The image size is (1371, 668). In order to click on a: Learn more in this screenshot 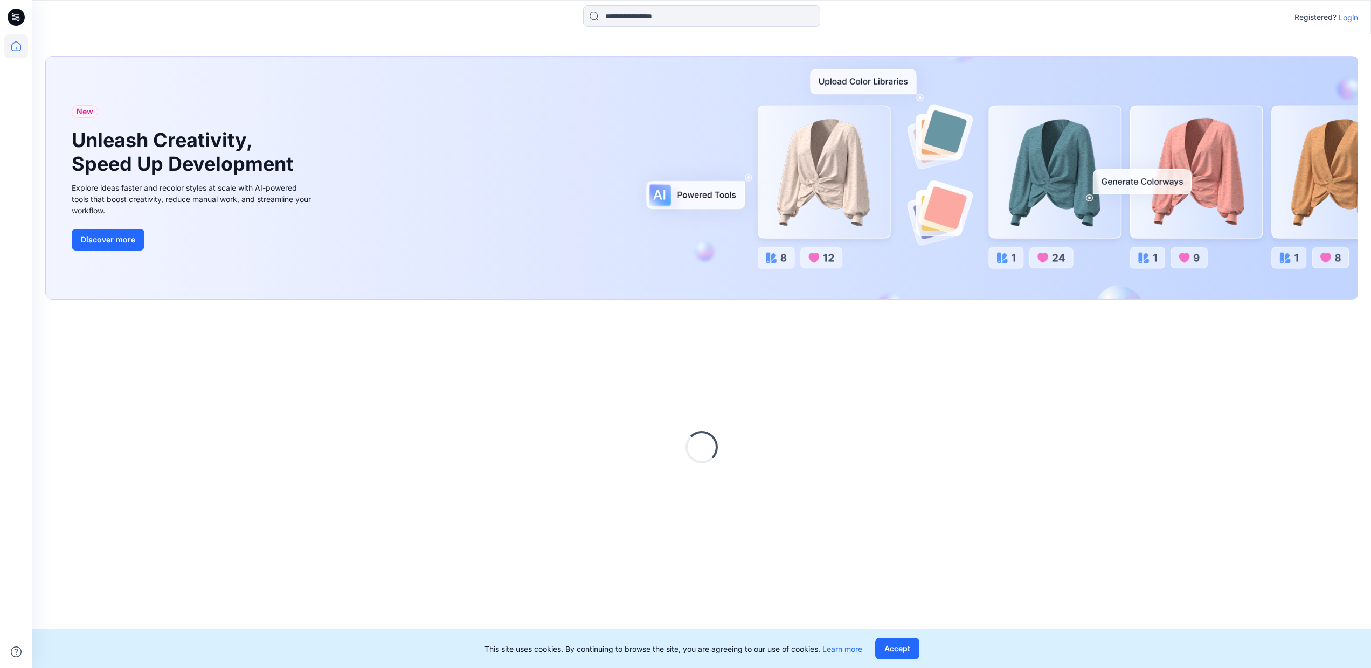, I will do `click(842, 649)`.